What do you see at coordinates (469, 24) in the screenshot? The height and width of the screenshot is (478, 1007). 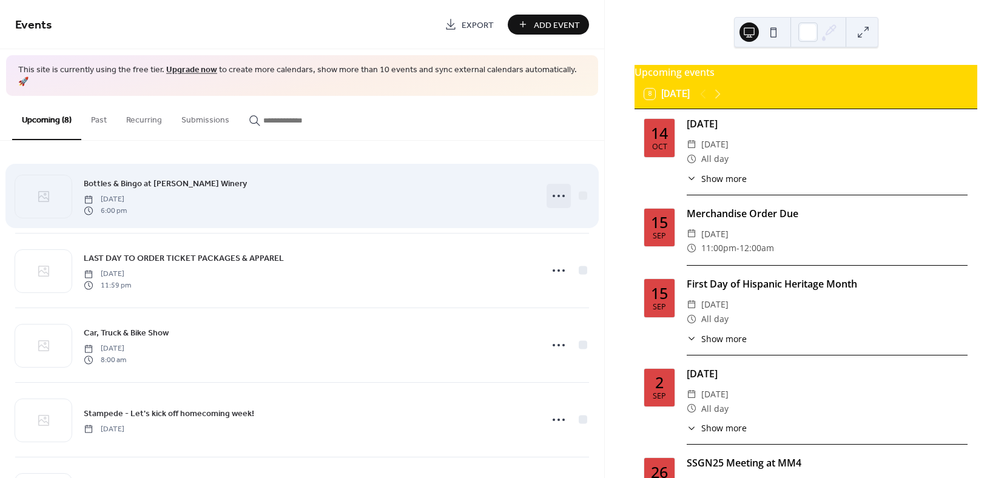 I see `a: Export` at bounding box center [469, 24].